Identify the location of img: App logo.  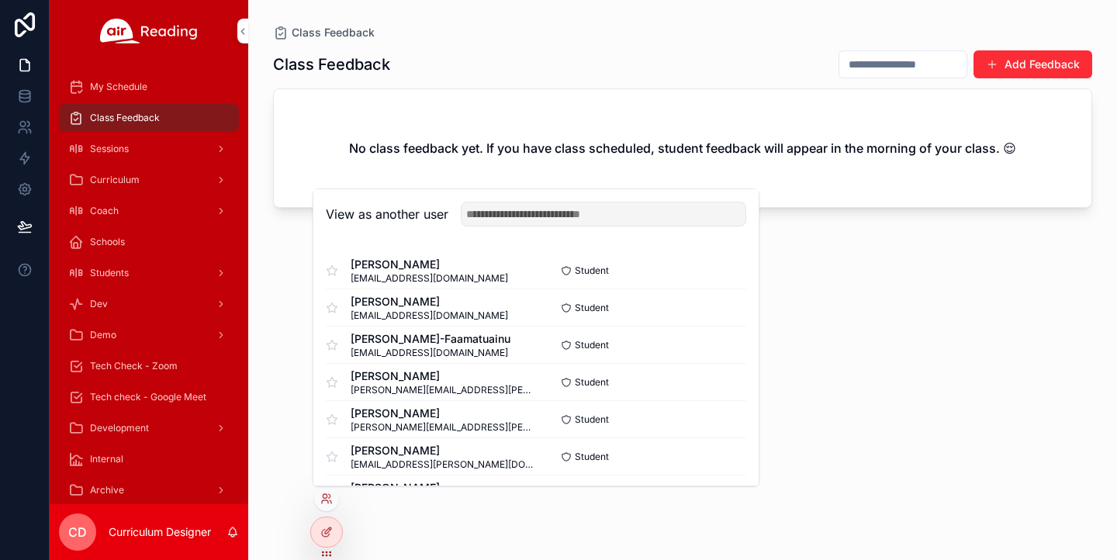
(149, 31).